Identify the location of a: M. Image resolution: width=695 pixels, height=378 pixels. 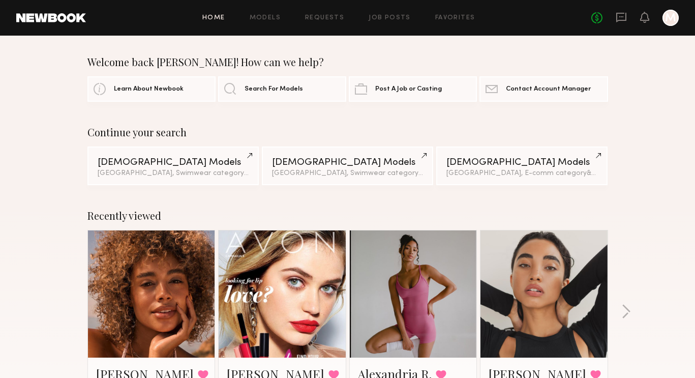
(671, 18).